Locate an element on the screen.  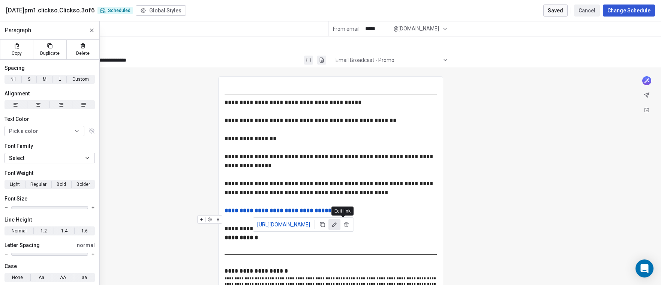
span: Copy is located at coordinates (16, 53).